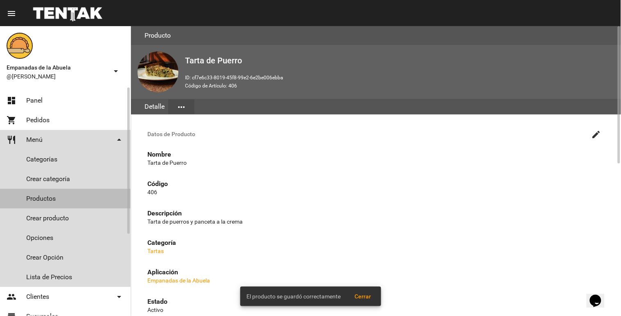  Describe the element at coordinates (38, 297) in the screenshot. I see `span: Clientes` at that location.